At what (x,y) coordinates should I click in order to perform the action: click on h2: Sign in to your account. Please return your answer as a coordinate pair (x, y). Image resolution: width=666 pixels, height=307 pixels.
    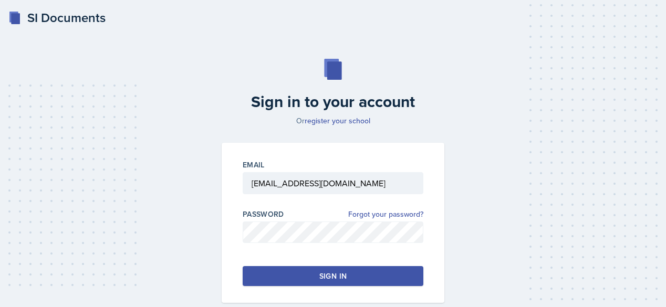
    Looking at the image, I should click on (333, 102).